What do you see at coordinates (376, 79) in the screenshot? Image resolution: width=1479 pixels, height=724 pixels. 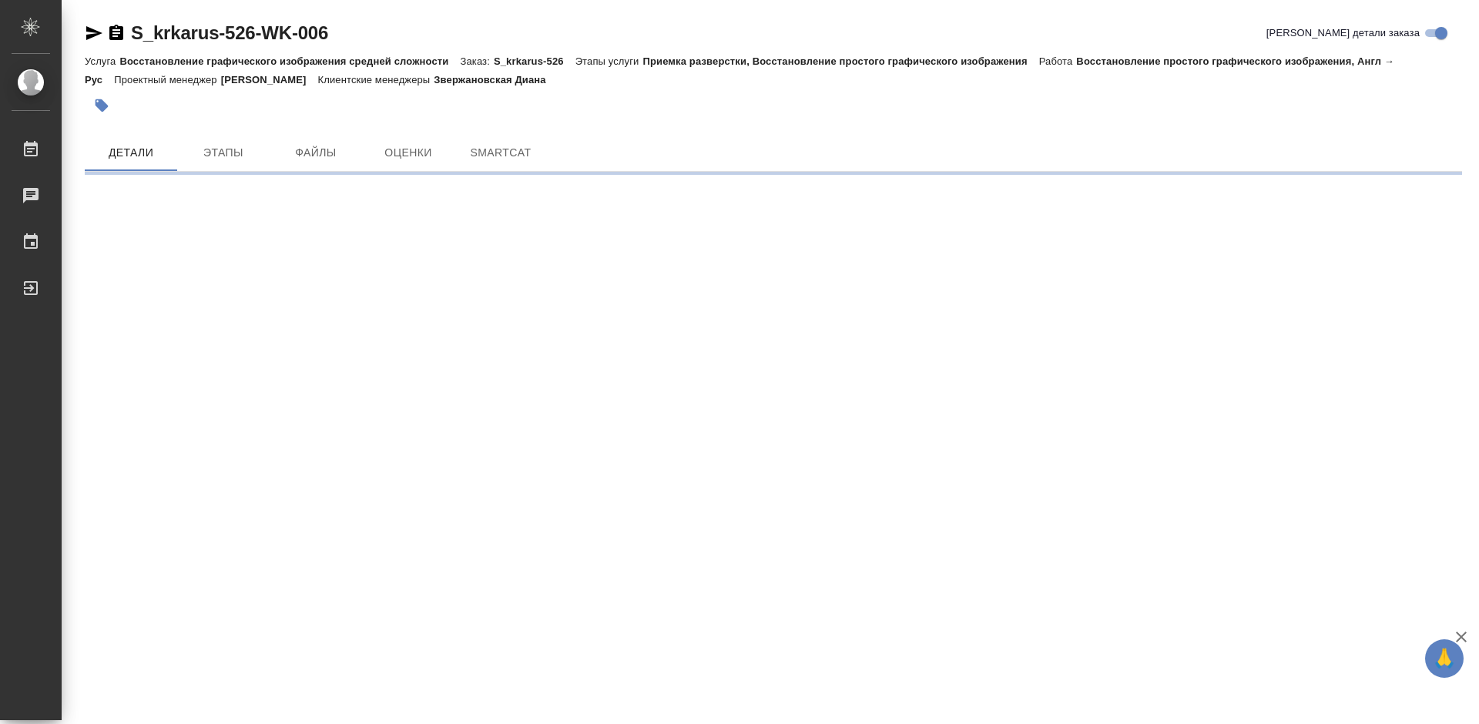 I see `p: Клиентские менеджеры` at bounding box center [376, 79].